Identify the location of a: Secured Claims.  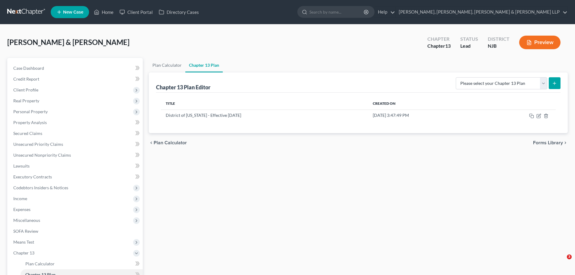
(75, 133).